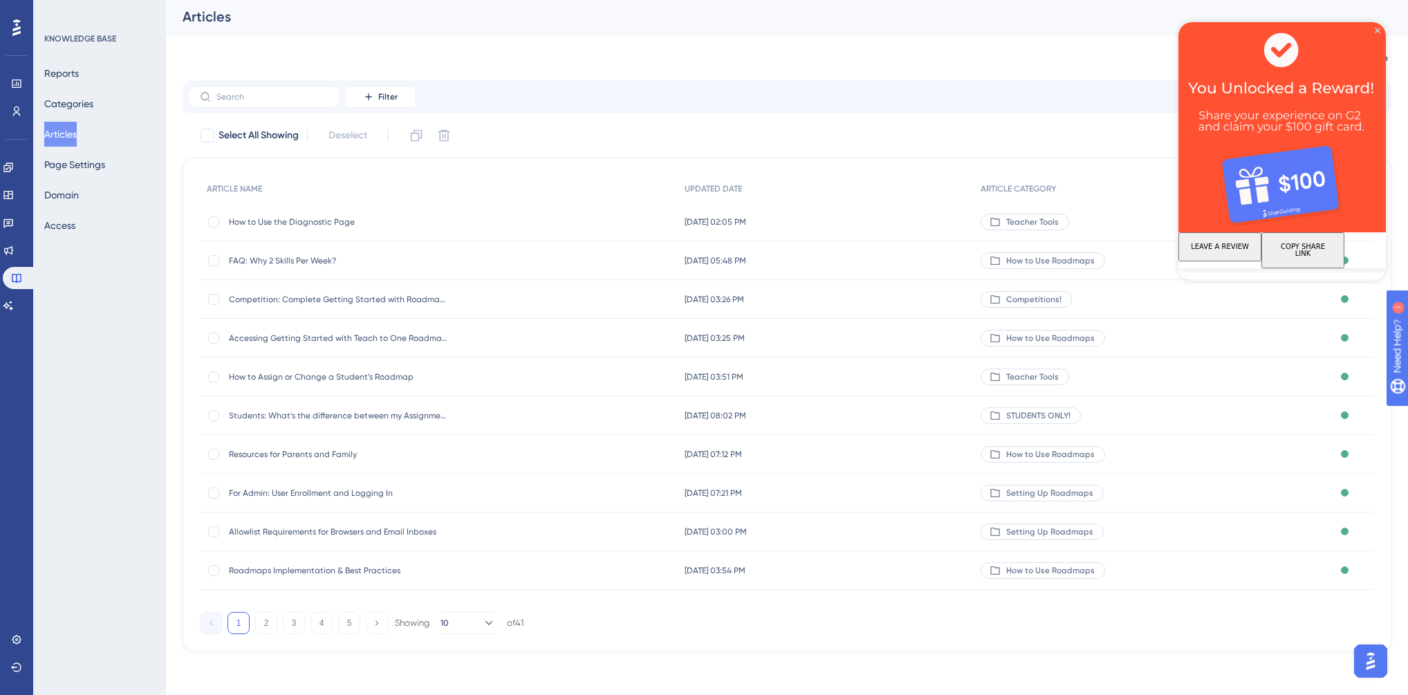 This screenshot has height=695, width=1408. I want to click on button: Categories, so click(68, 104).